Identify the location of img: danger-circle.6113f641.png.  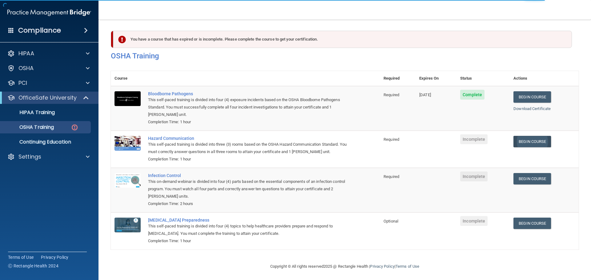
(75, 127).